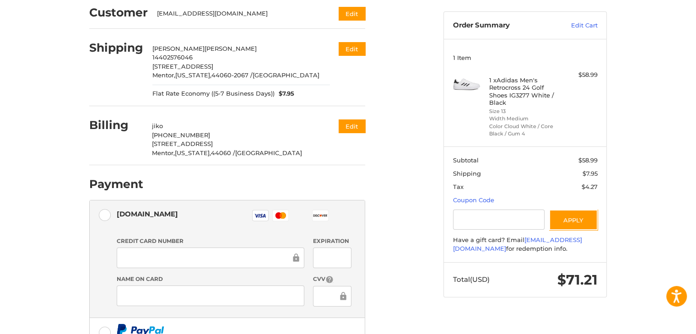 This screenshot has height=334, width=696. What do you see at coordinates (472, 279) in the screenshot?
I see `span: Total (USD)` at bounding box center [472, 279].